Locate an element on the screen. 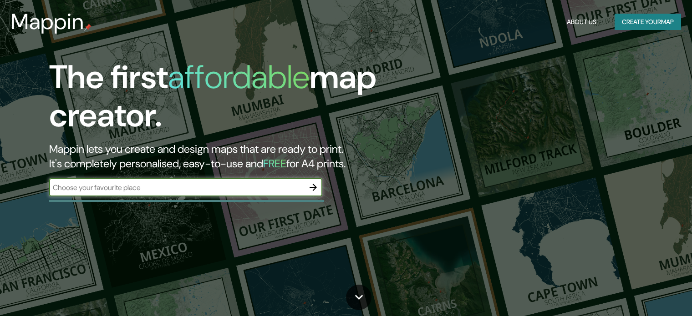 This screenshot has height=316, width=692. h2: Mappin lets you create and design maps that are ready to print. It's completely personalised, eas... is located at coordinates (222, 157).